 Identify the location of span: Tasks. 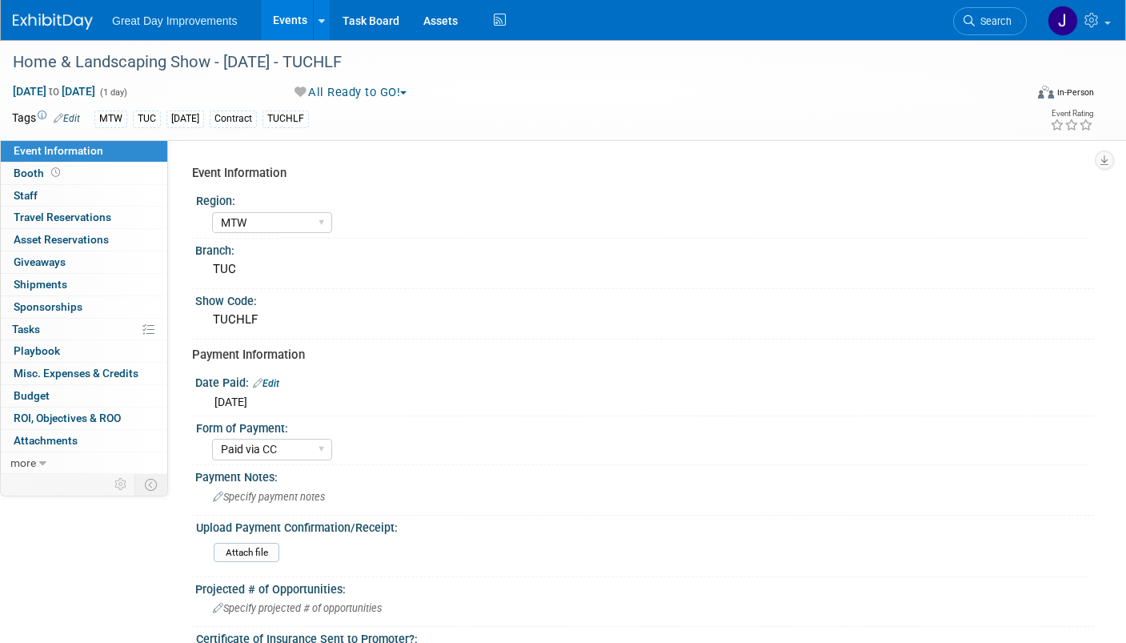
(26, 329).